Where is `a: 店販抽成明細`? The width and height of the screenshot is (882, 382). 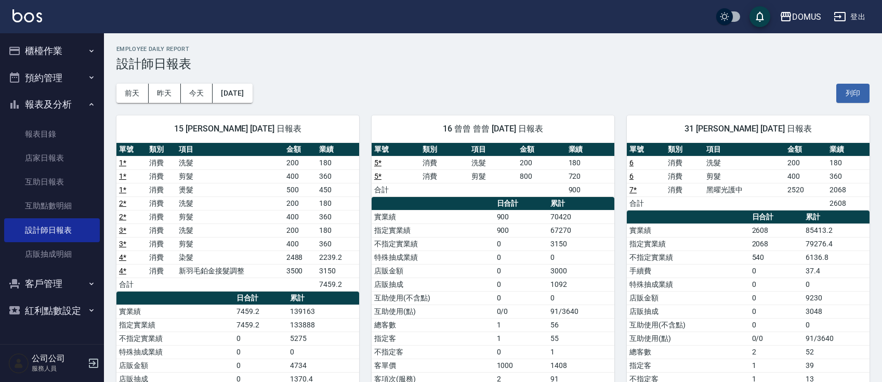
a: 店販抽成明細 is located at coordinates (52, 254).